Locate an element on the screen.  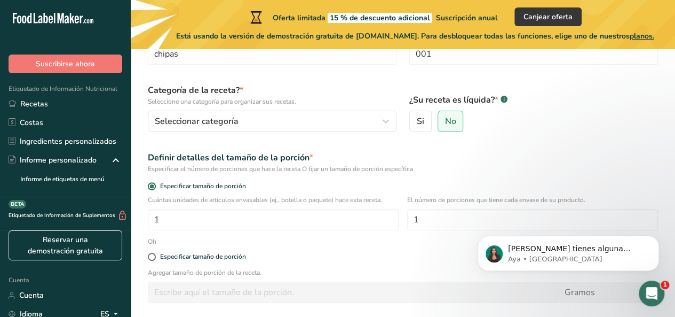
font: Agregar tamaño de porción de la receta. is located at coordinates (204, 272).